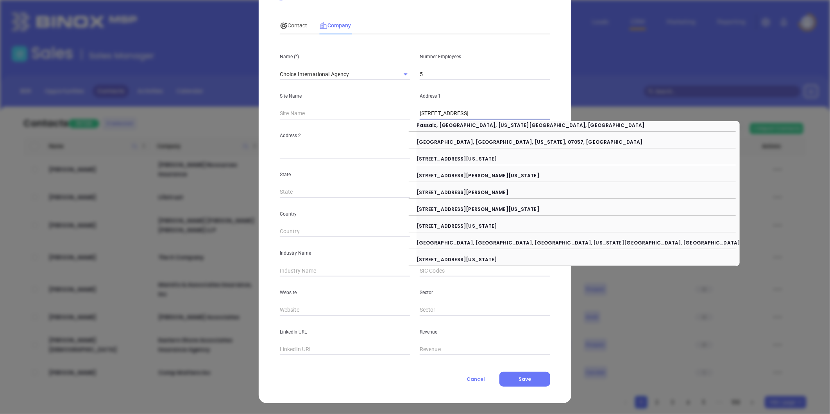  What do you see at coordinates (345, 310) in the screenshot?
I see `input: Website` at bounding box center [345, 310].